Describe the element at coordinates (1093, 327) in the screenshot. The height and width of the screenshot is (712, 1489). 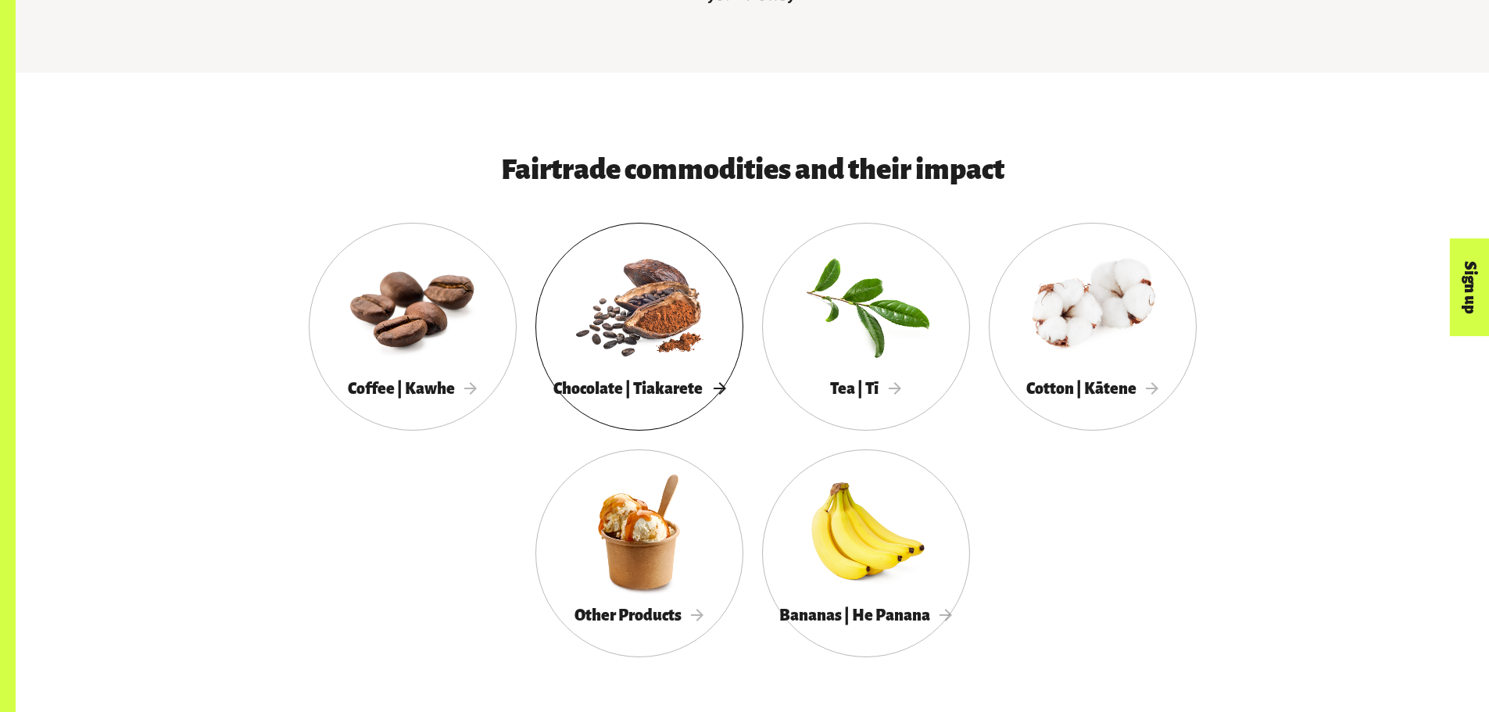
I see `a: Cotton | Kātene` at that location.